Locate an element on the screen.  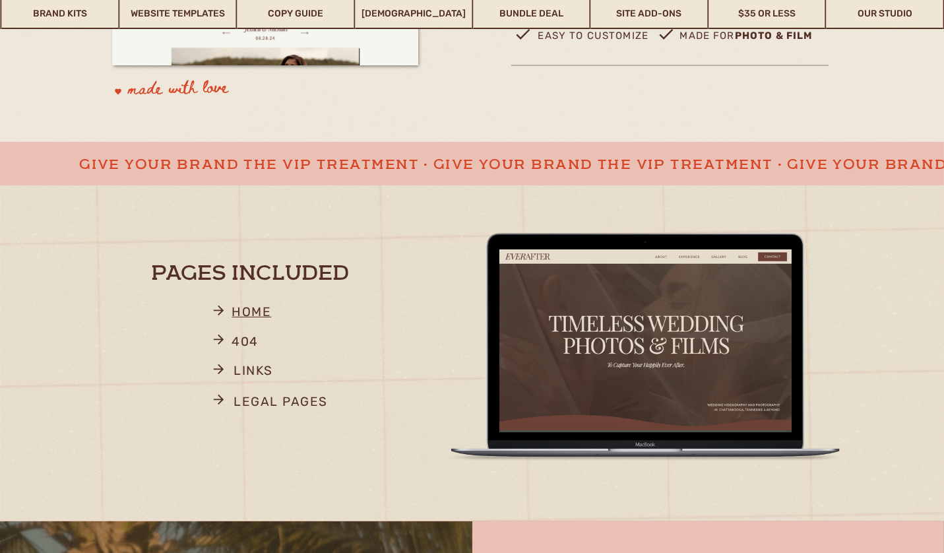
p: legal pages is located at coordinates (291, 403).